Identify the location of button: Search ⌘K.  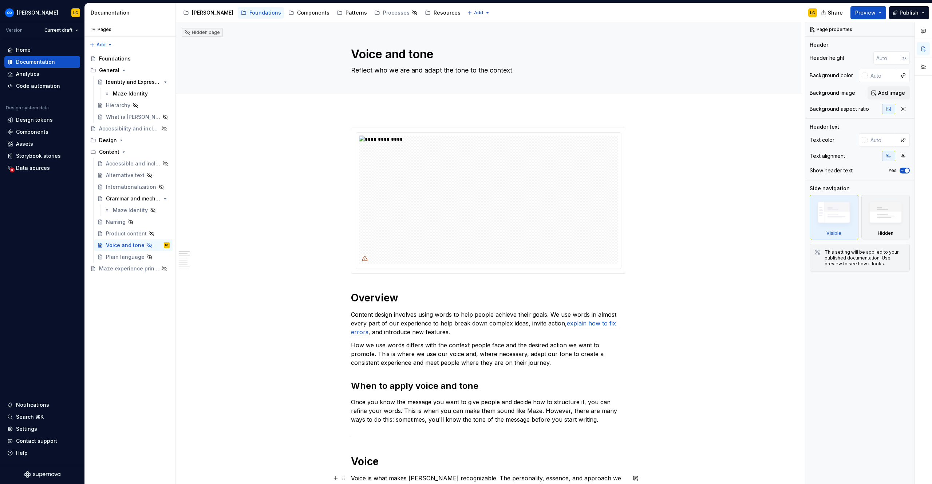
(42, 417).